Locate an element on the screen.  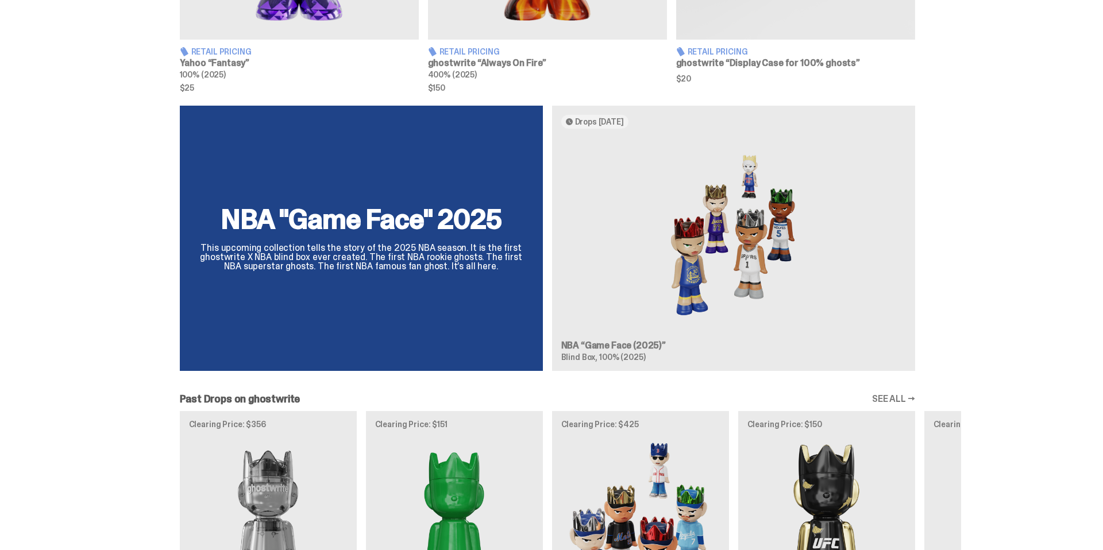
span: $20 is located at coordinates (796, 79).